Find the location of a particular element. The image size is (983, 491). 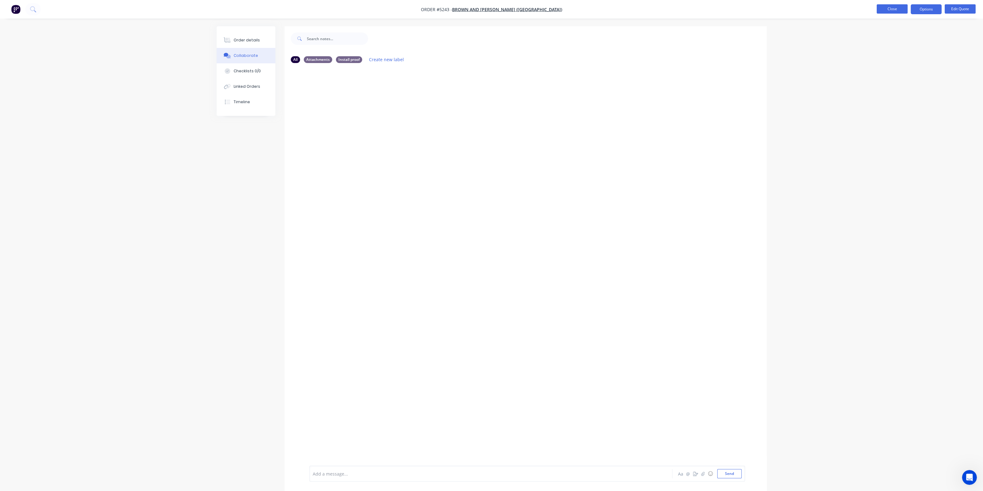

img: Factory is located at coordinates (16, 9).